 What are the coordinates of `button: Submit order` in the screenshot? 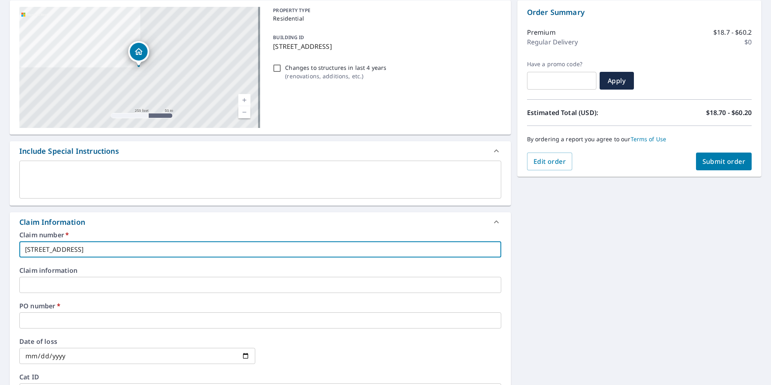 It's located at (723, 161).